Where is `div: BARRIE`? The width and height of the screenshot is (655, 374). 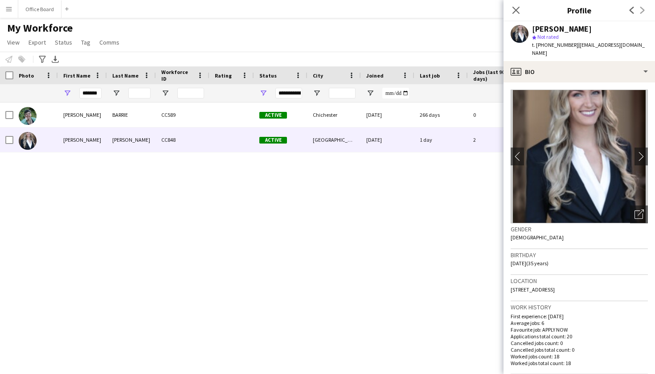 div: BARRIE is located at coordinates (131, 115).